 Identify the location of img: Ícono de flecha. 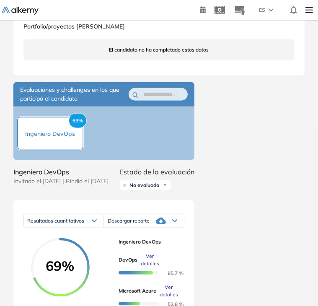
(165, 185).